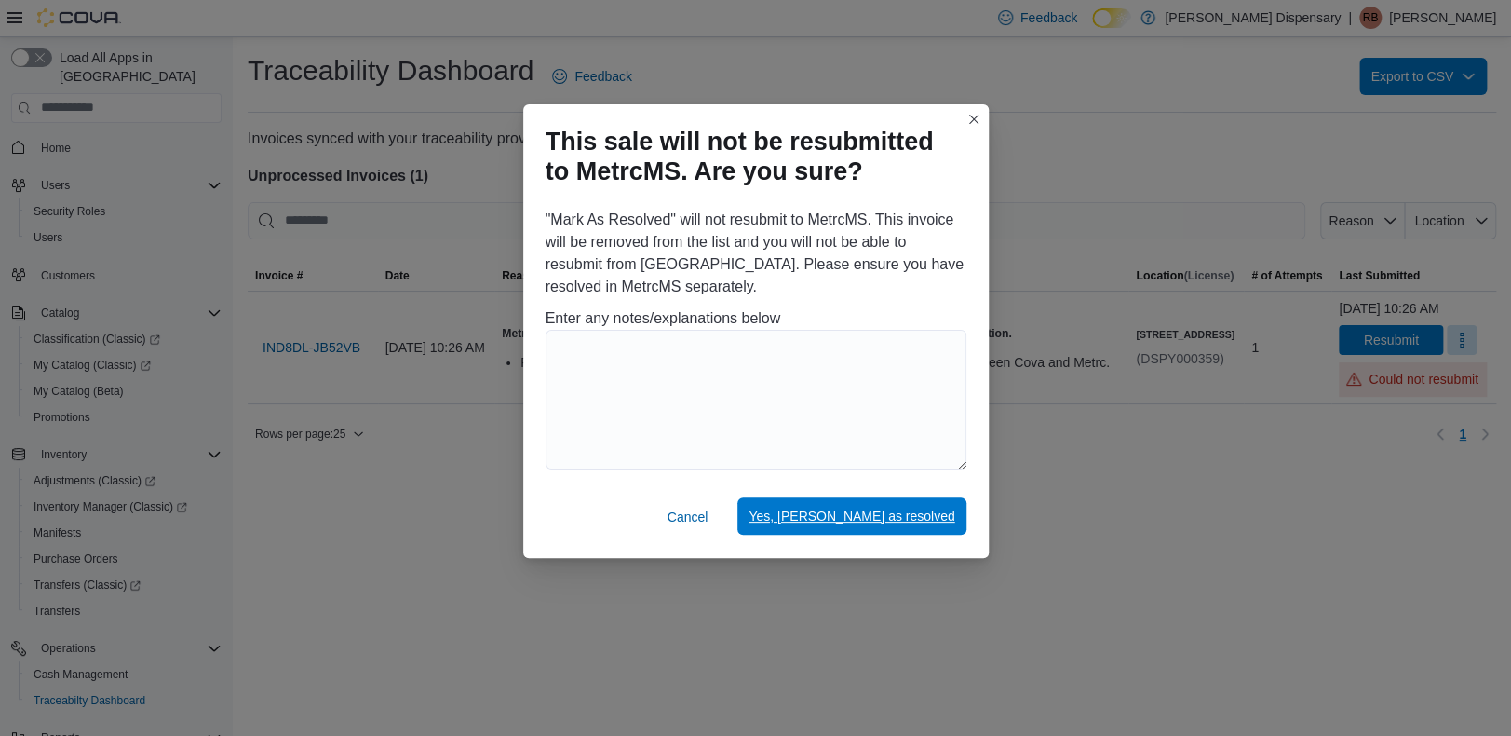 This screenshot has width=1511, height=736. I want to click on div: "Mark As Resolved" will not resubmit to MetrcMS. This invoice will be removed from the list and y..., so click(756, 342).